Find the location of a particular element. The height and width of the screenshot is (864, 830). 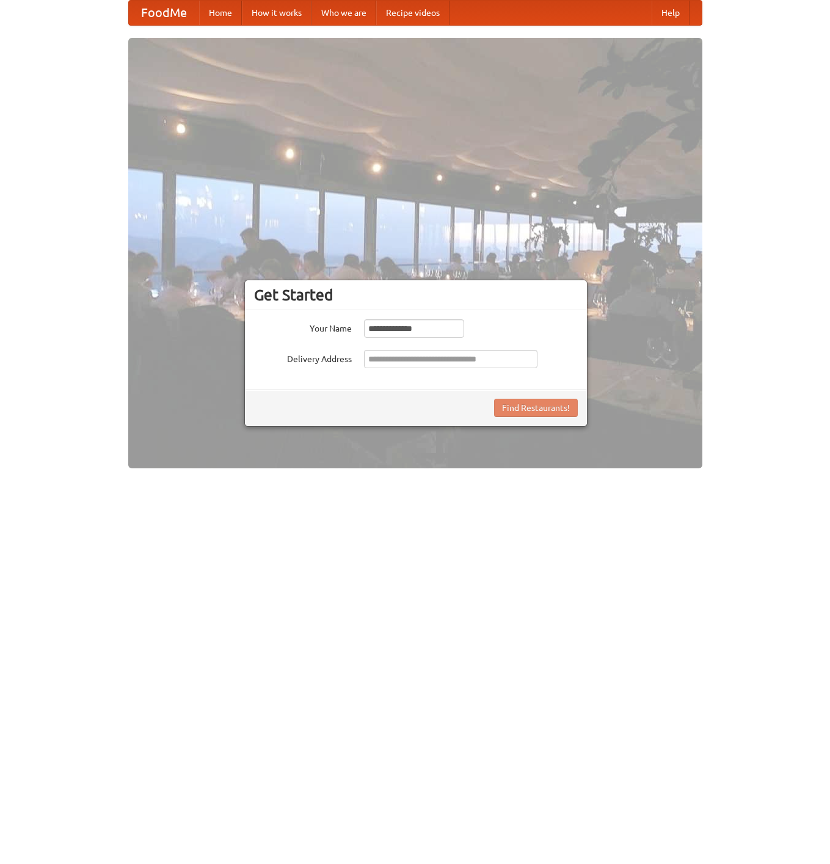

a: Recipe videos is located at coordinates (413, 13).